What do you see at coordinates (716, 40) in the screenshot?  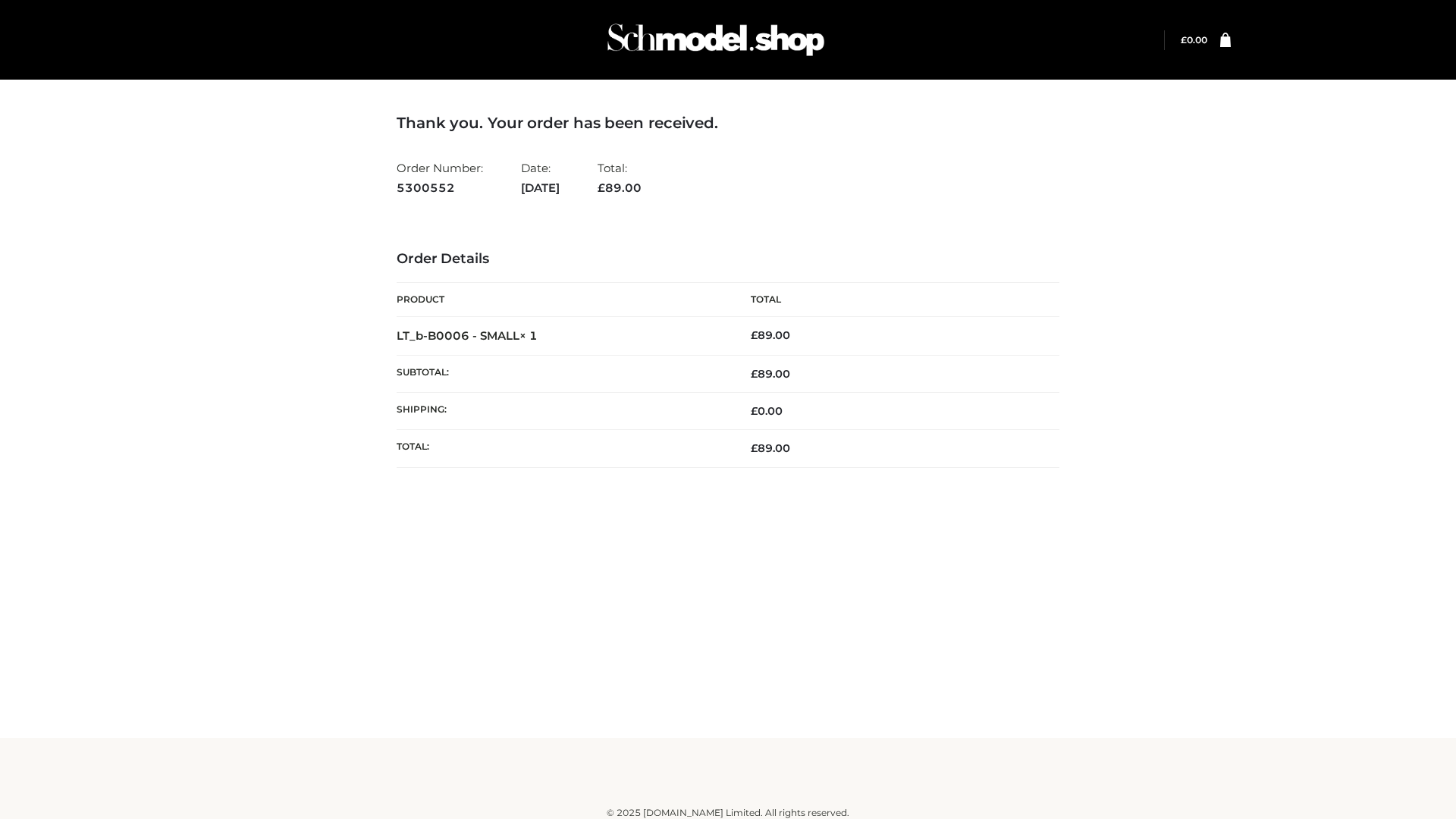 I see `img: Schmodel Admin 964` at bounding box center [716, 40].